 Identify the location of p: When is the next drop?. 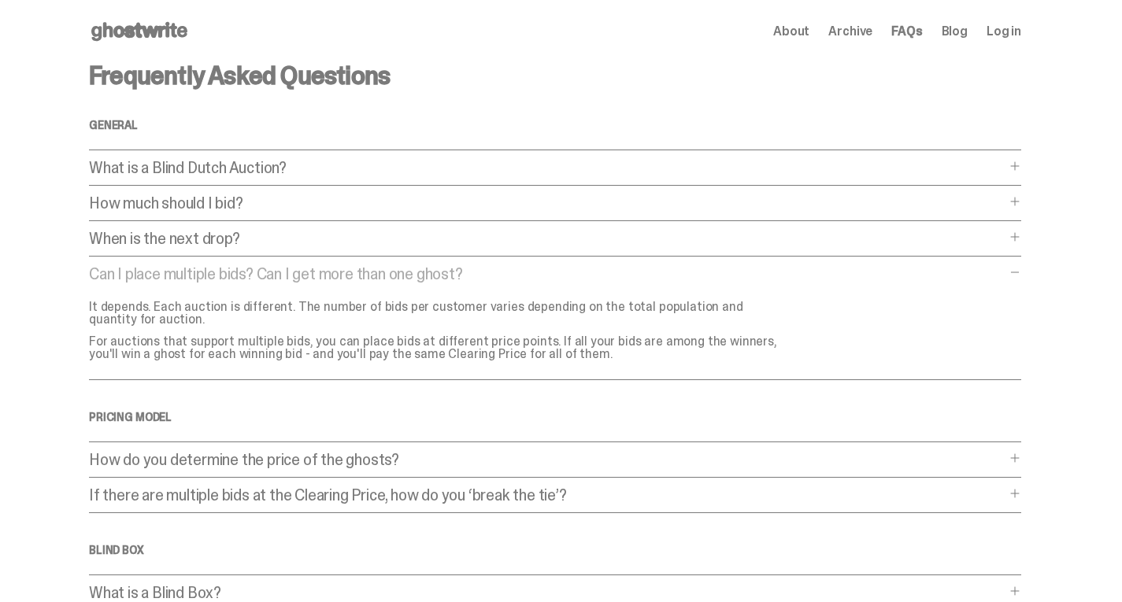
(547, 238).